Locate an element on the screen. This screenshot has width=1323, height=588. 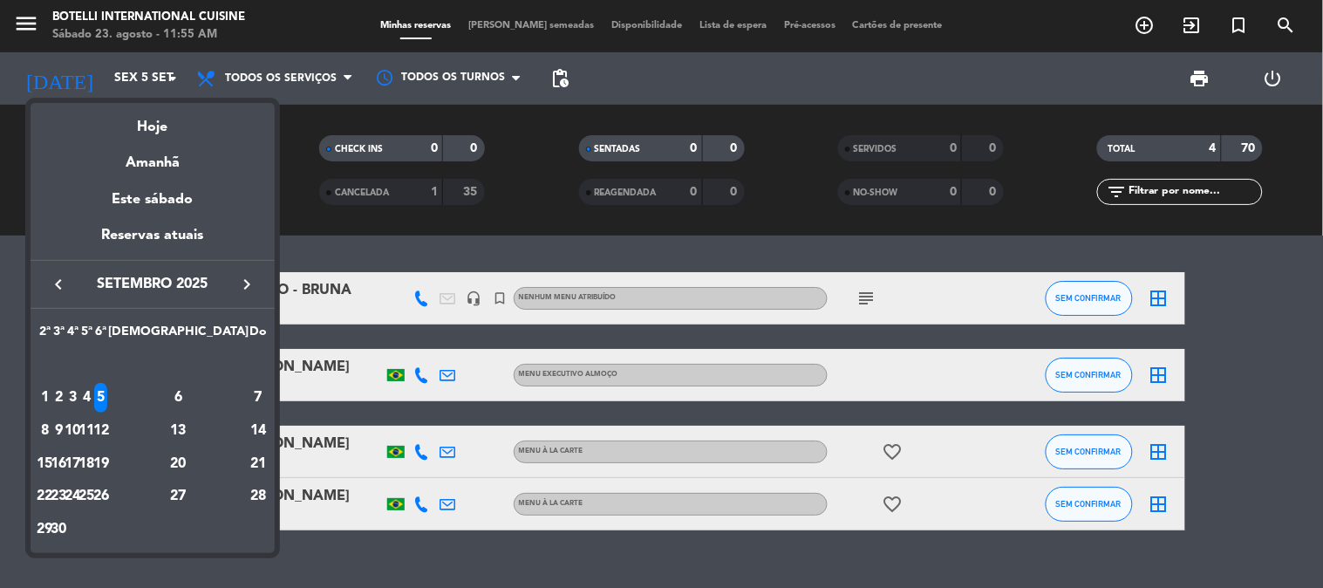
div: 21 is located at coordinates (258, 464).